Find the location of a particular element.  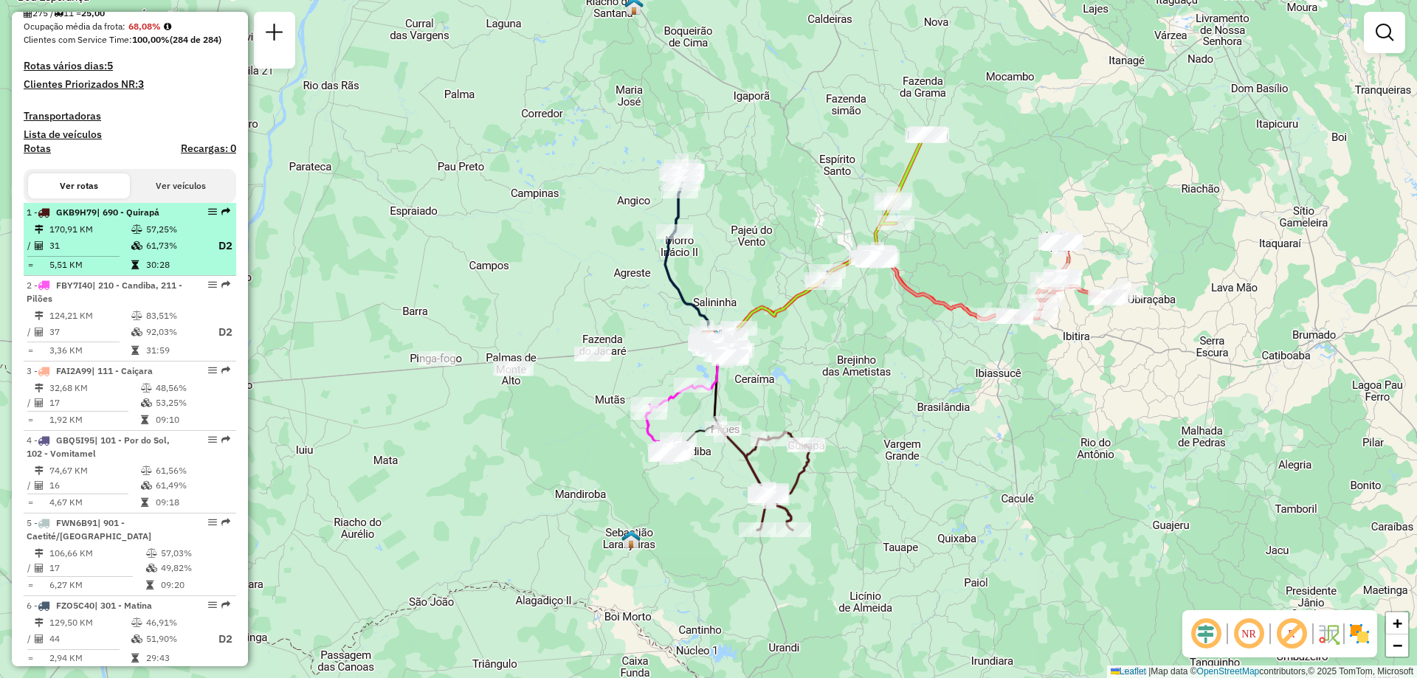

span: | 101 - Por do Sol, 102 - Vomitamel is located at coordinates (98, 446).